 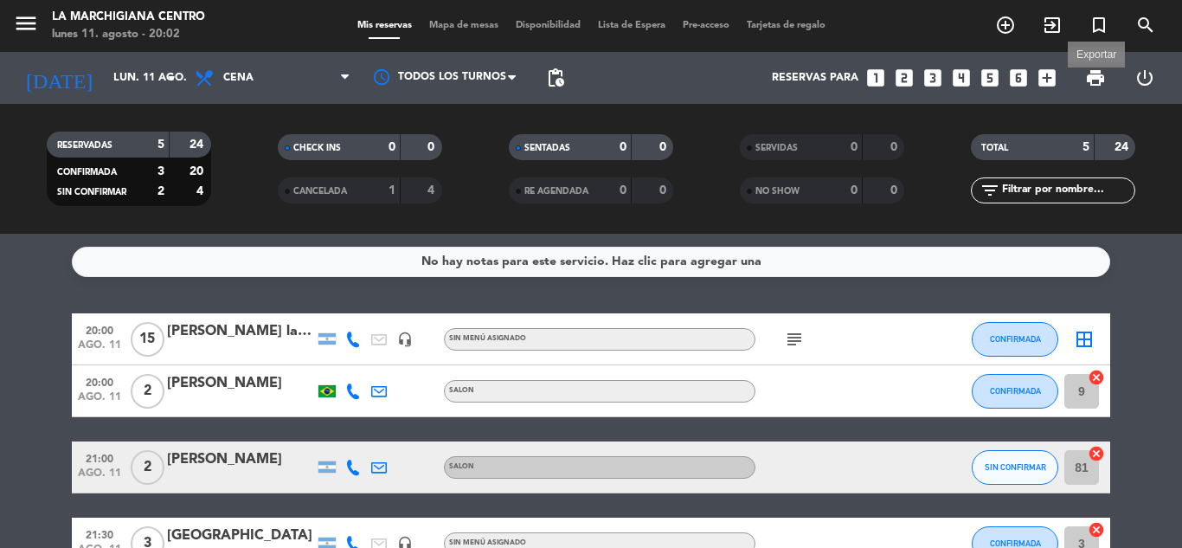 What do you see at coordinates (556, 78) in the screenshot?
I see `span: pending_actions` at bounding box center [556, 78].